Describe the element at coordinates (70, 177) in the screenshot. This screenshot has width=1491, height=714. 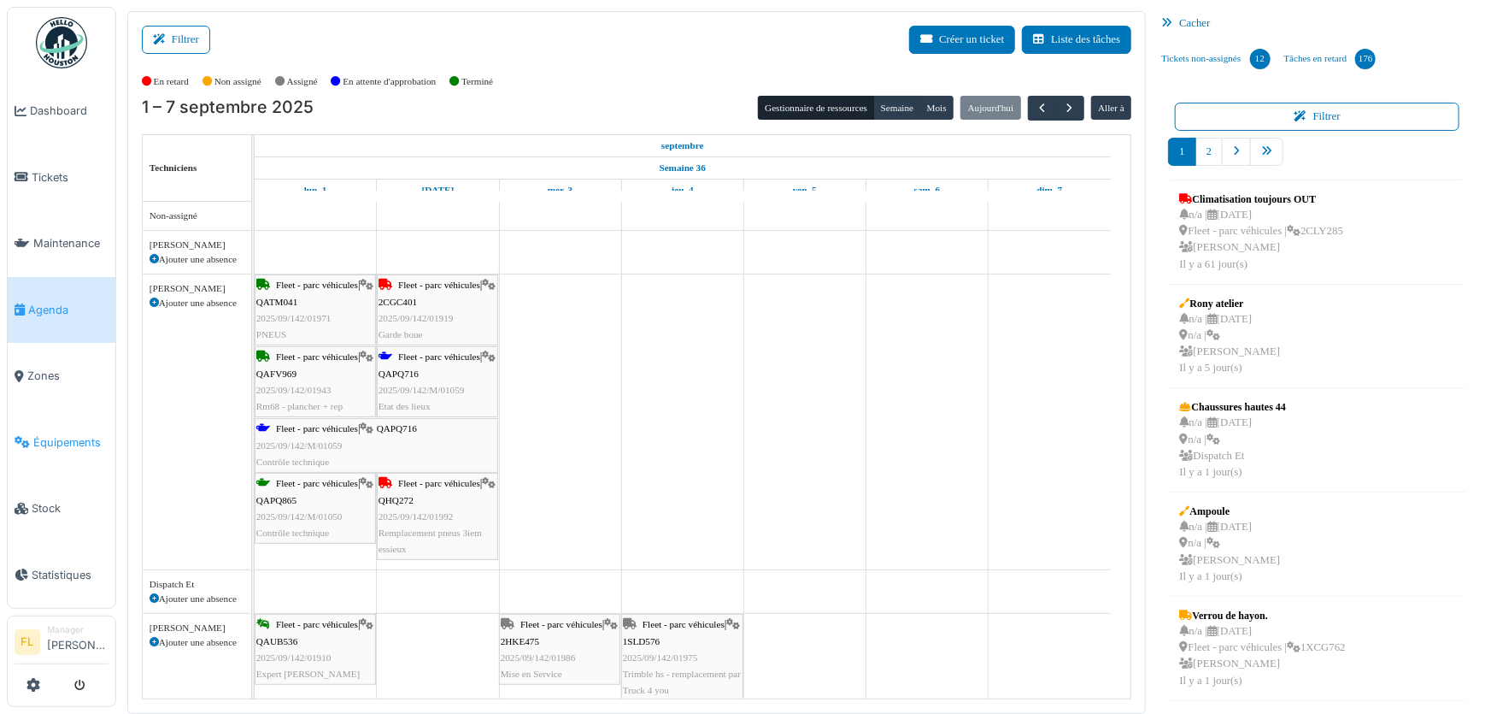
I see `span: Tickets` at that location.